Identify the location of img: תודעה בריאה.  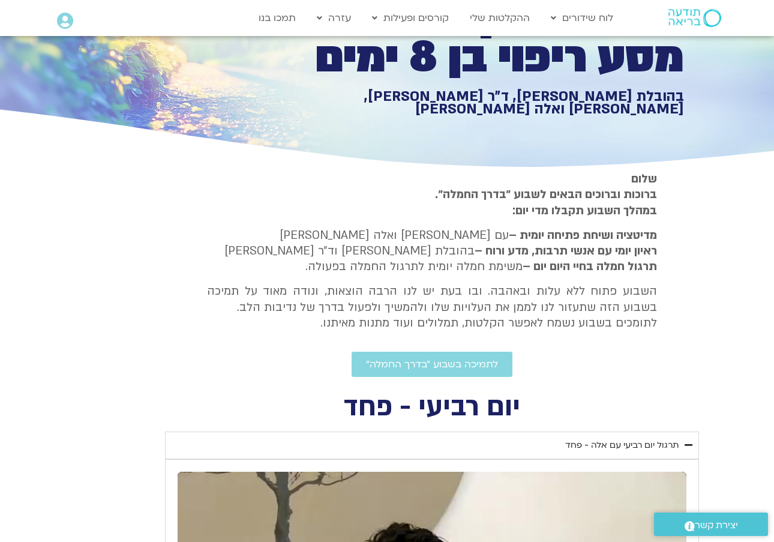
(695, 18).